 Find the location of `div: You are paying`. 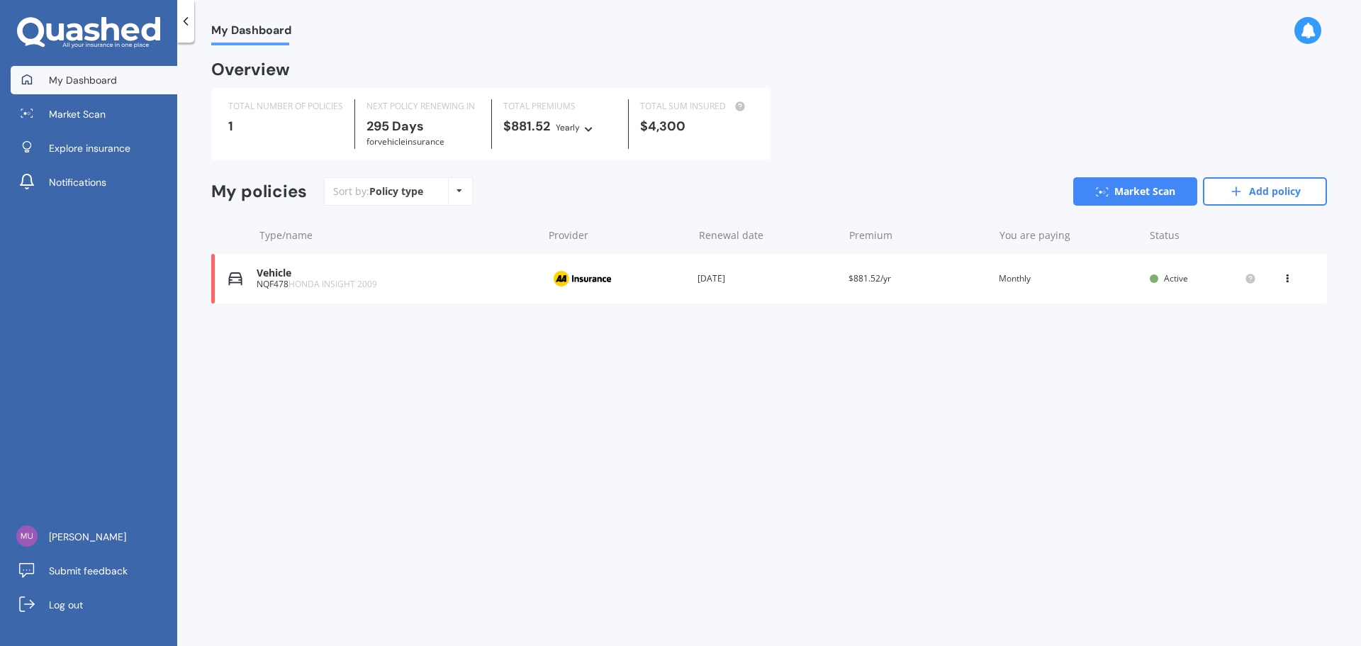

div: You are paying is located at coordinates (1069, 235).